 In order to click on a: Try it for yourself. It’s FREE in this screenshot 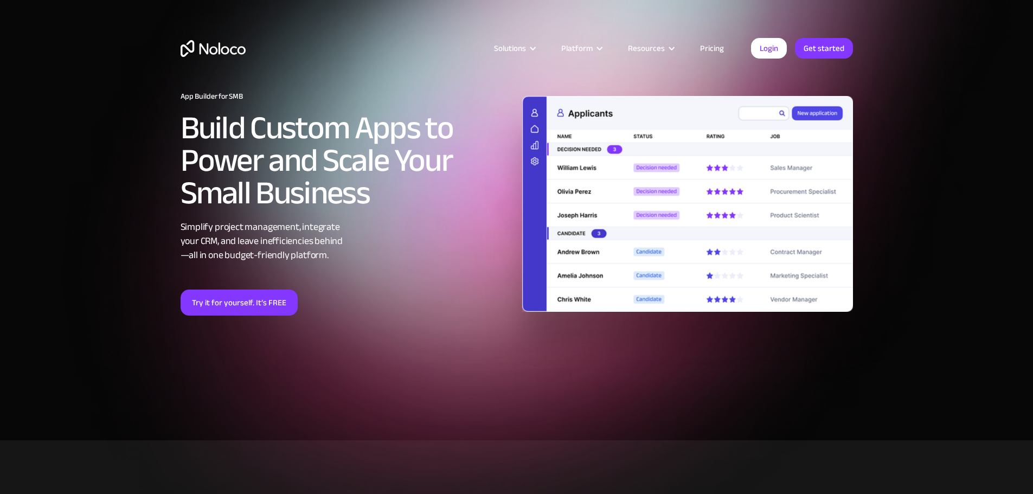, I will do `click(239, 303)`.